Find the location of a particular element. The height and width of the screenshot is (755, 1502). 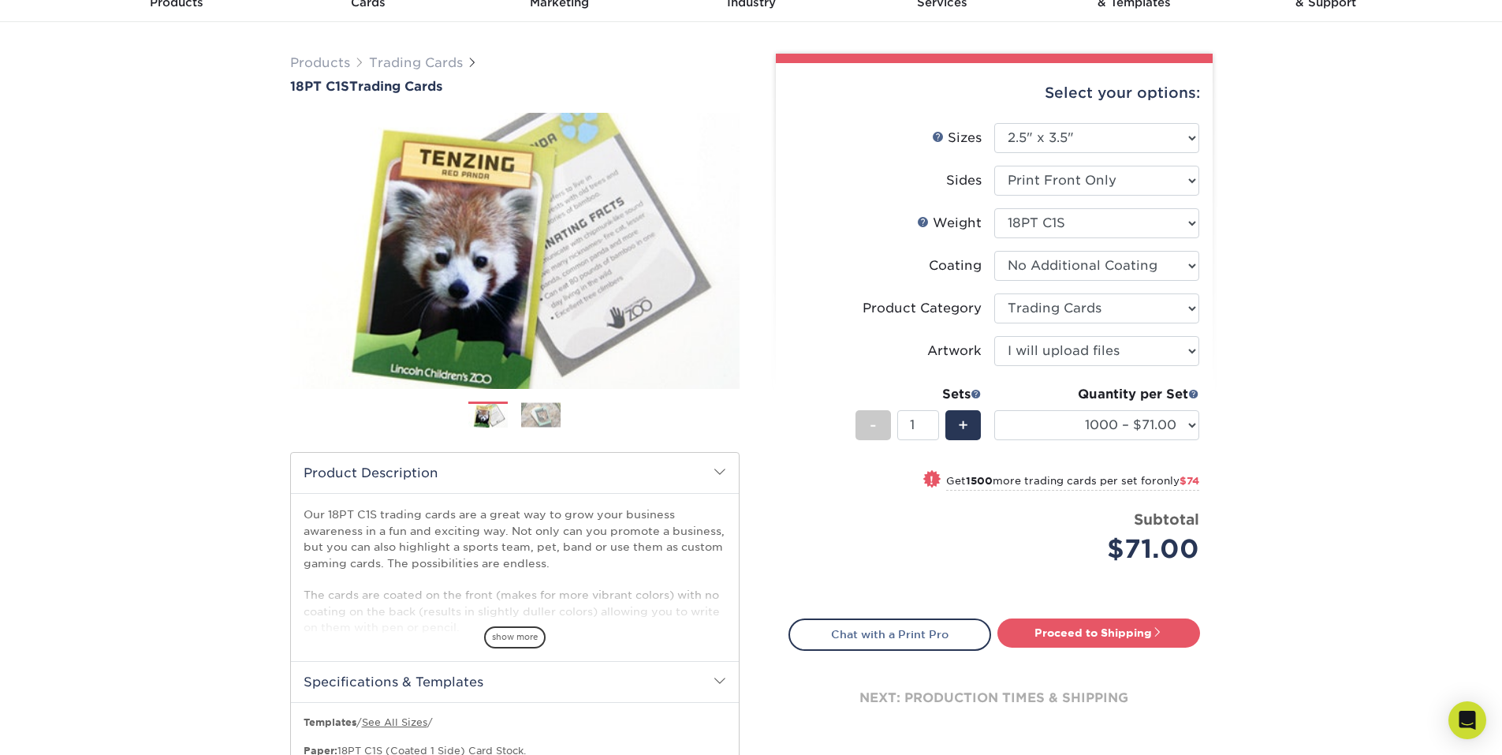

a: Chat with a Print Pro is located at coordinates (890, 634).